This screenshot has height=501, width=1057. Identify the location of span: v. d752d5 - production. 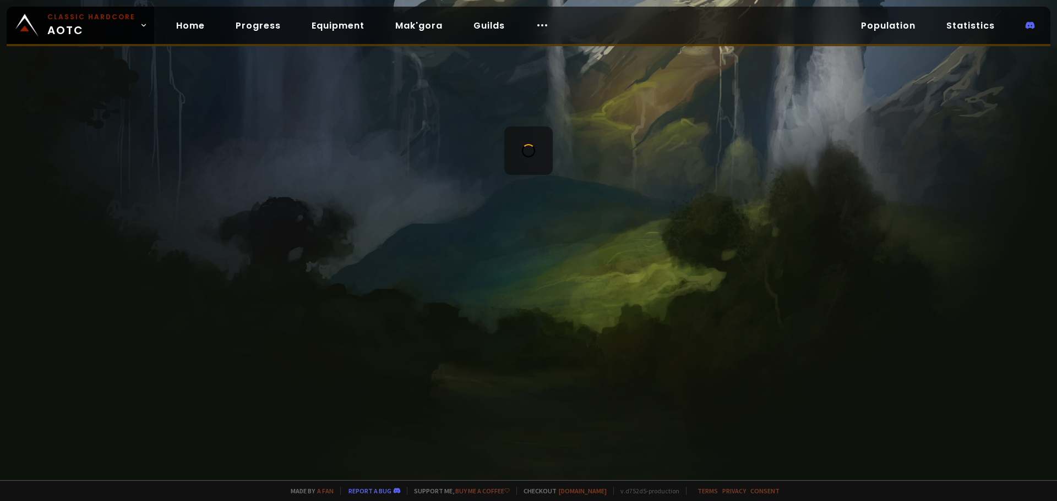
(646, 491).